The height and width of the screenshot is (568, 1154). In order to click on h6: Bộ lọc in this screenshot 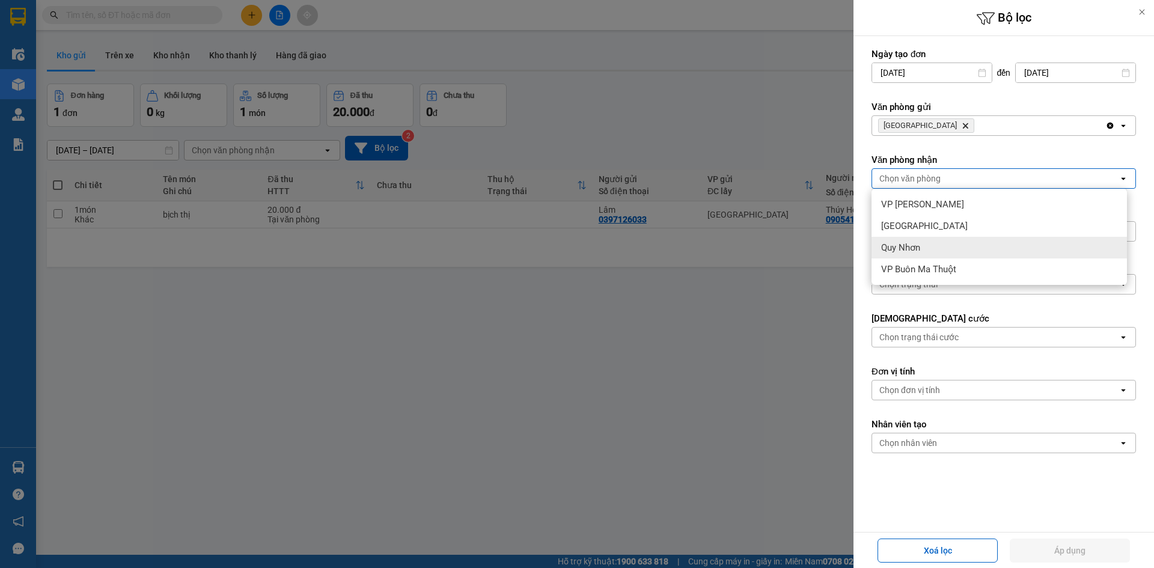, I will do `click(1004, 18)`.